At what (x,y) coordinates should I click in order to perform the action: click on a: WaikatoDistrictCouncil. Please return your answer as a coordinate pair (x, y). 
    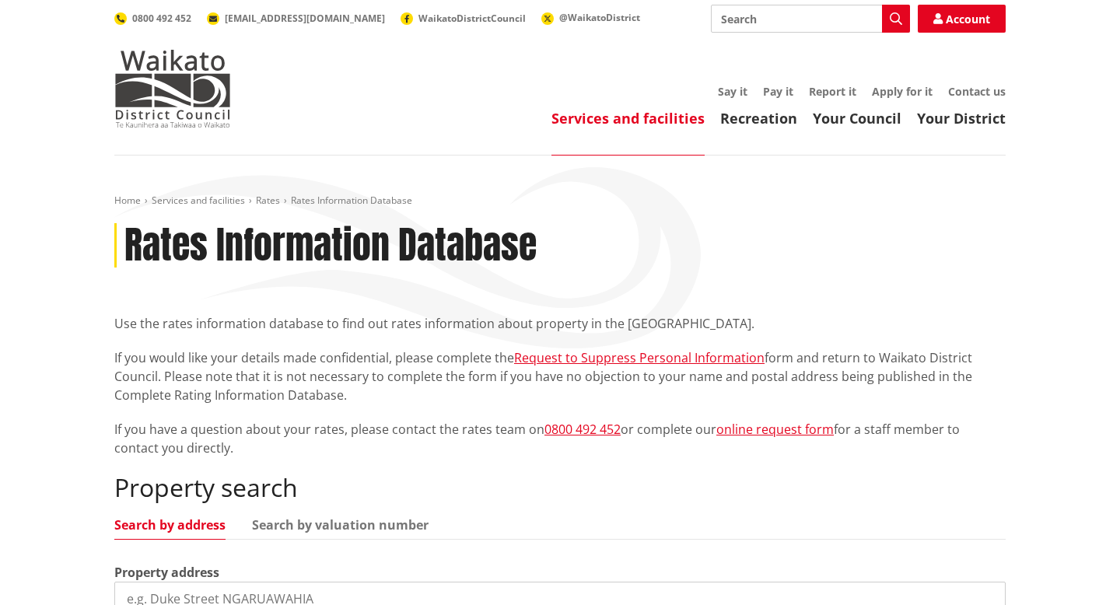
    Looking at the image, I should click on (463, 18).